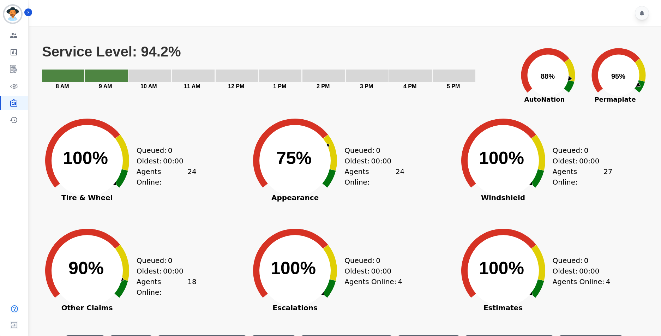 The height and width of the screenshot is (336, 661). Describe the element at coordinates (112, 52) in the screenshot. I see `text: Service Level: 94.2%` at that location.